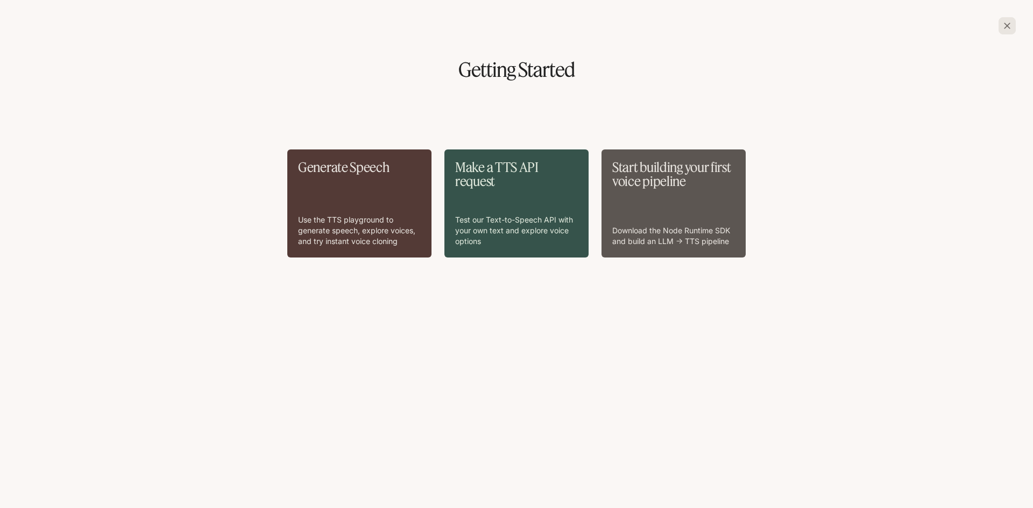  I want to click on p: Make a TTS API request, so click(516, 174).